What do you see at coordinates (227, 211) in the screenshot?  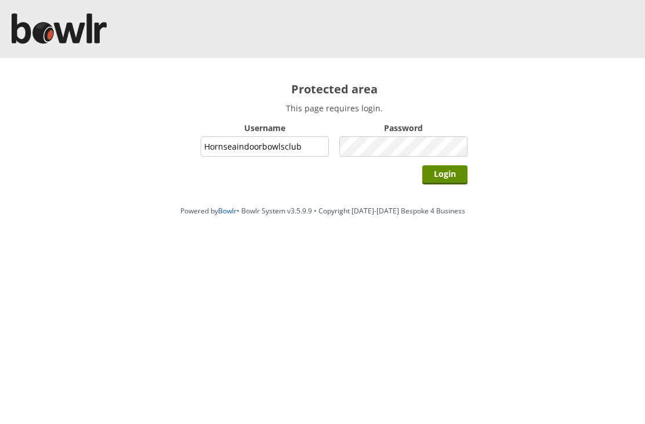 I see `a: Bowlr` at bounding box center [227, 211].